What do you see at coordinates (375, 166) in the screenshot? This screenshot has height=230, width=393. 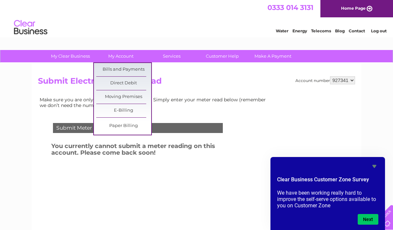 I see `button: Hide survey` at bounding box center [375, 166].